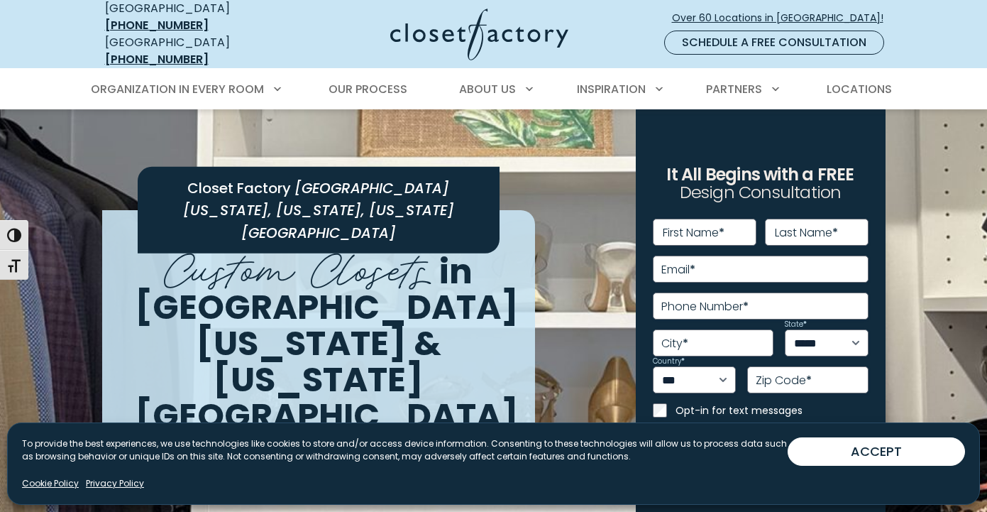 The image size is (987, 512). I want to click on span: Organization in Every Room, so click(177, 89).